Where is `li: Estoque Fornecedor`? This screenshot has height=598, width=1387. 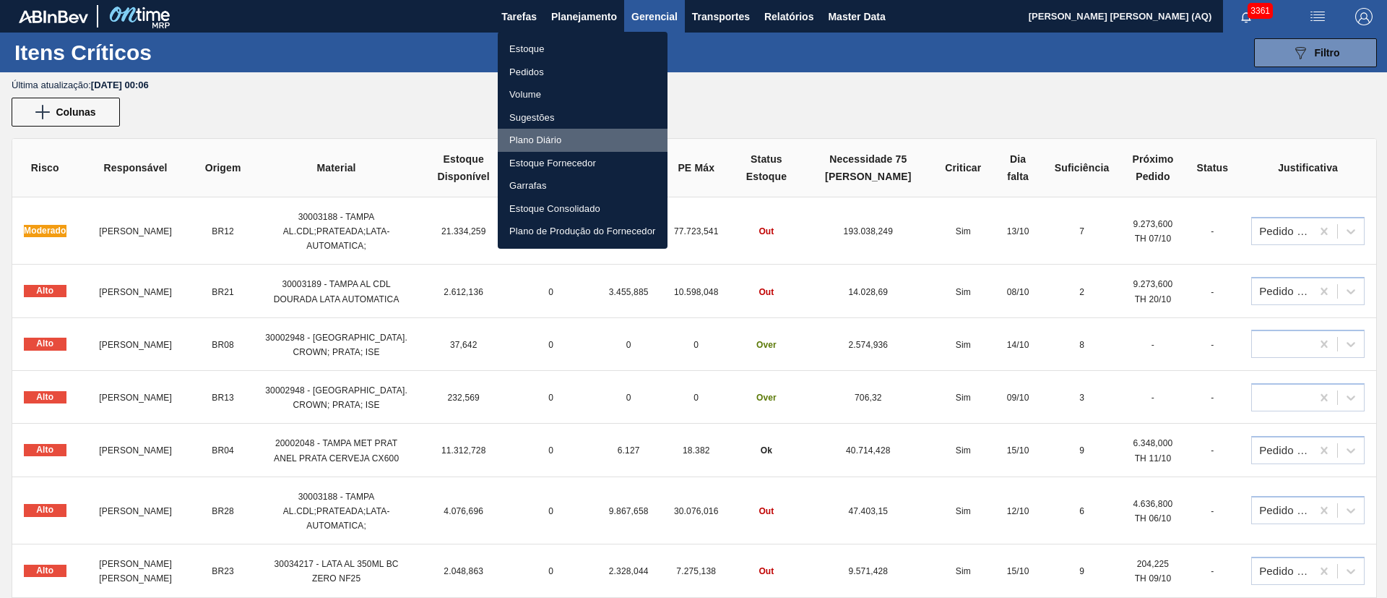 li: Estoque Fornecedor is located at coordinates (582, 163).